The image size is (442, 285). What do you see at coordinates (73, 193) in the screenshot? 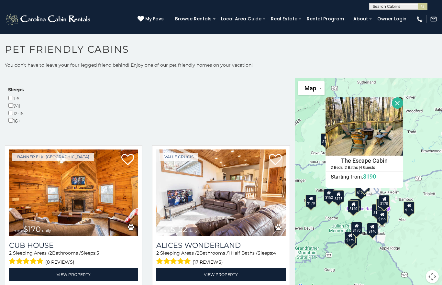
I see `img: Cub House` at bounding box center [73, 193].